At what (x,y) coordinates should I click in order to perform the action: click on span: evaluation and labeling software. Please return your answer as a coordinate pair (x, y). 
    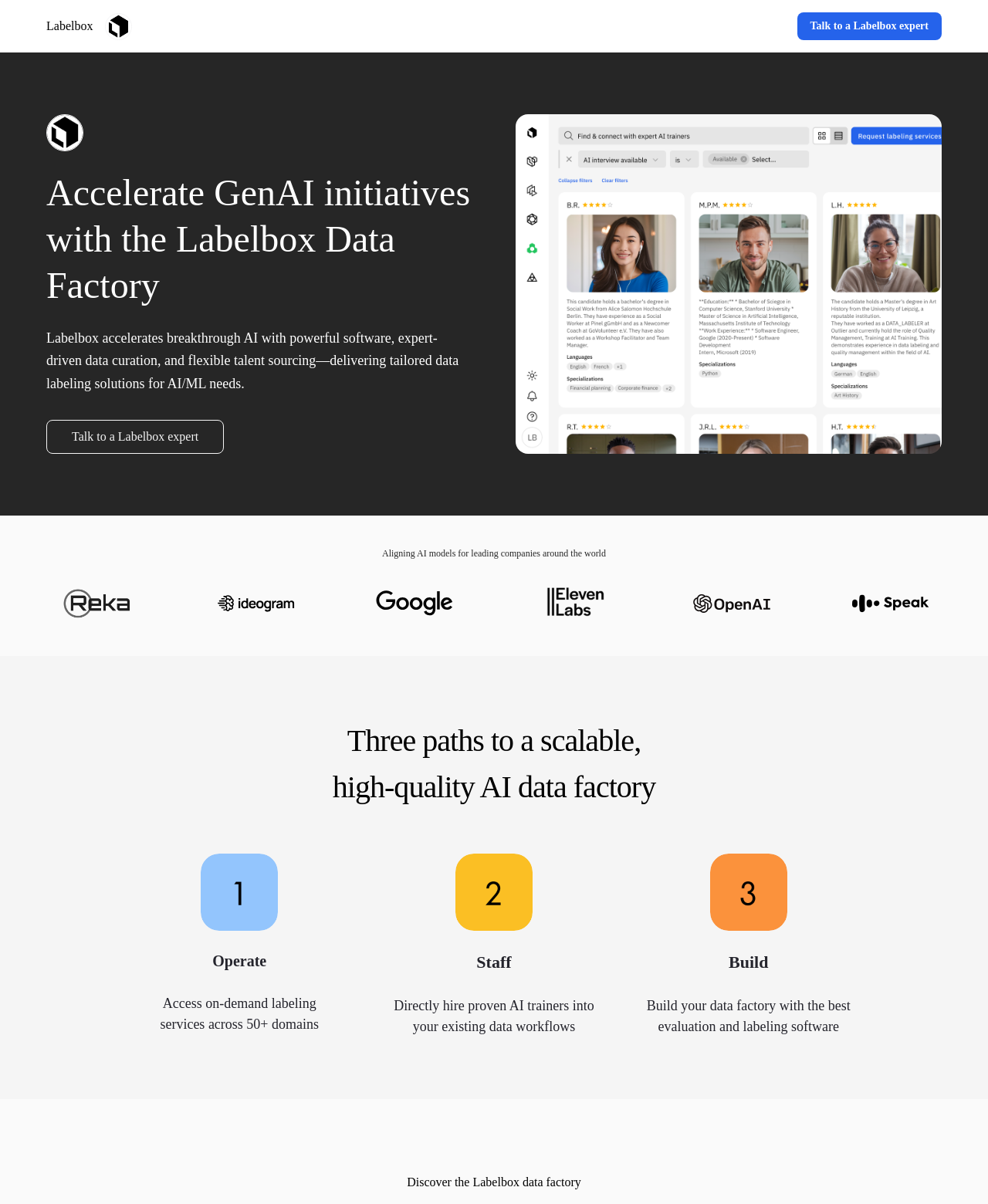
    Looking at the image, I should click on (749, 1026).